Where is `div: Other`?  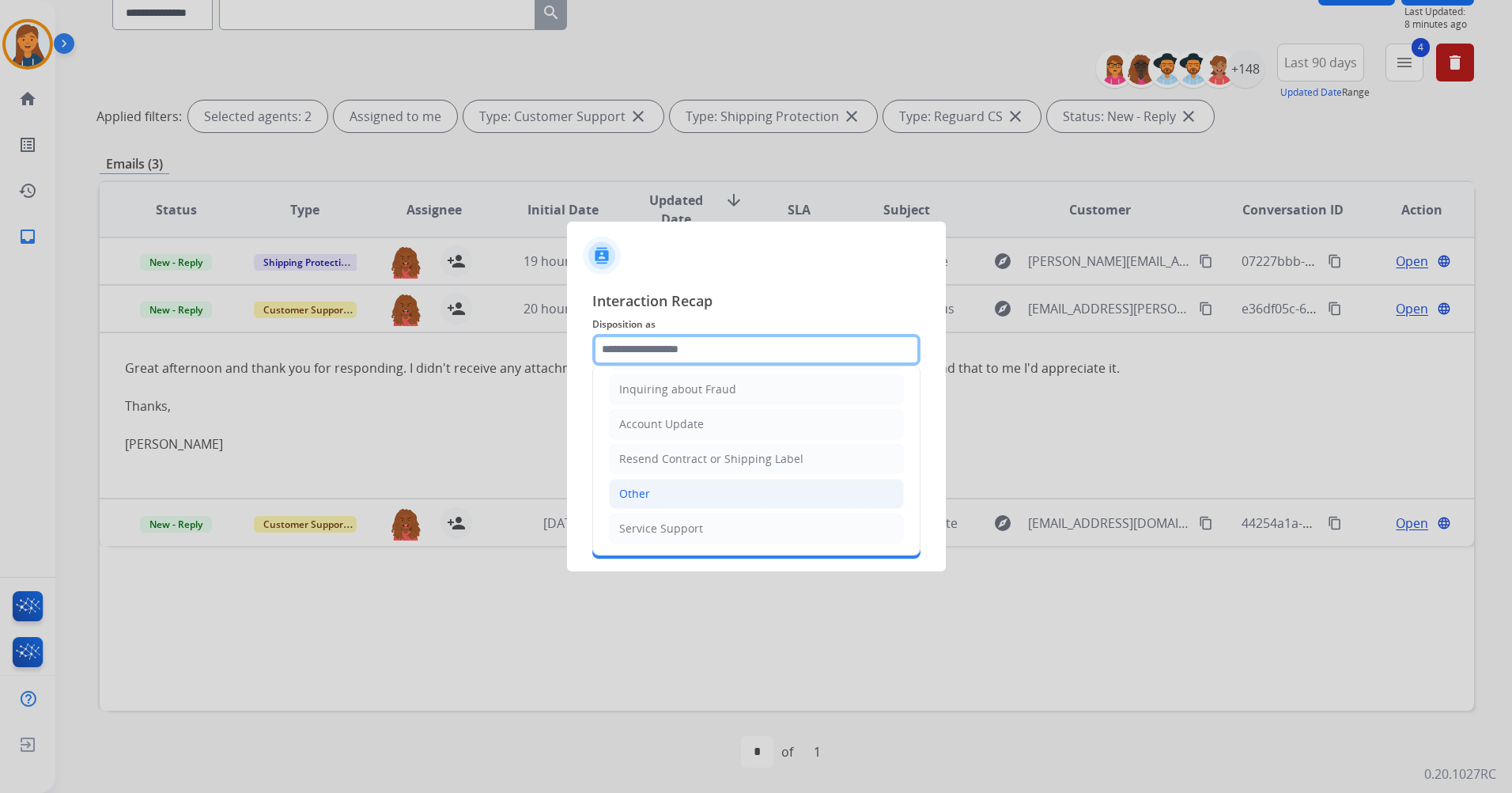 div: Other is located at coordinates (634, 494).